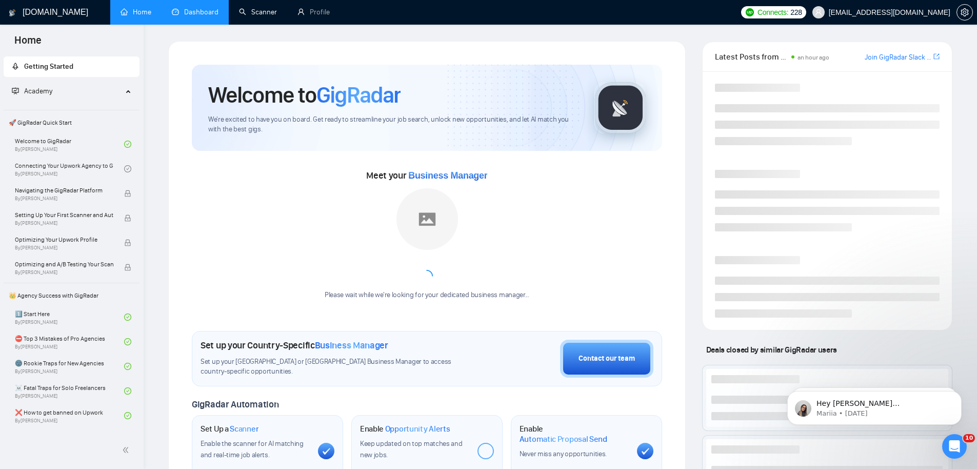  Describe the element at coordinates (969, 438) in the screenshot. I see `span: 10` at that location.